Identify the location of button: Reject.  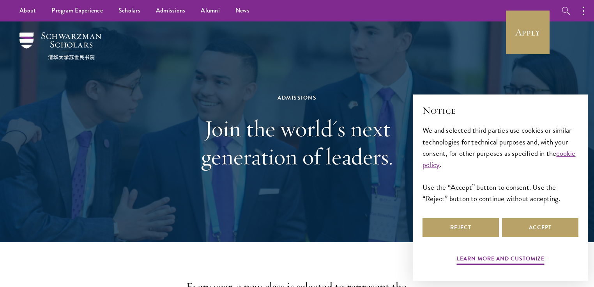
(461, 227).